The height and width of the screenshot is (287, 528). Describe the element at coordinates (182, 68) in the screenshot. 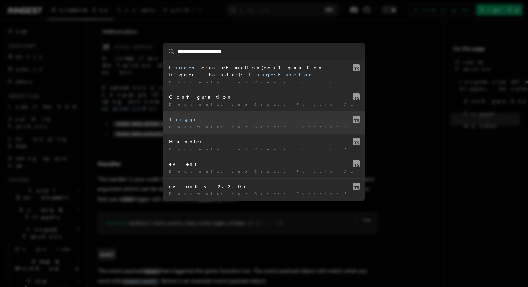

I see `mark: inngest` at that location.